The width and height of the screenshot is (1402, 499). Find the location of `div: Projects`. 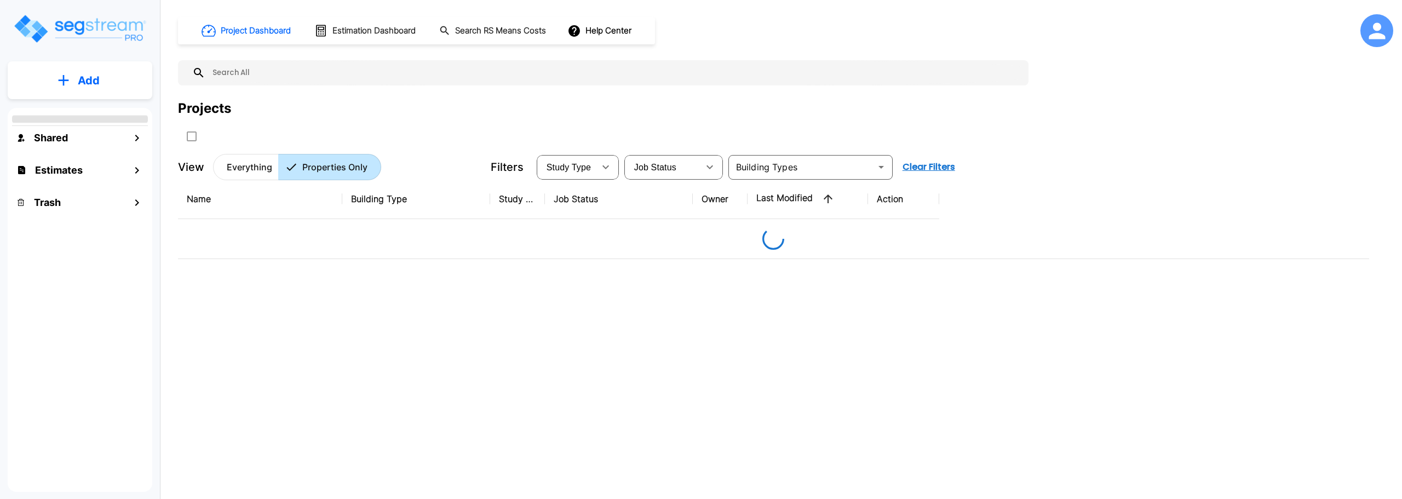

div: Projects is located at coordinates (204, 108).